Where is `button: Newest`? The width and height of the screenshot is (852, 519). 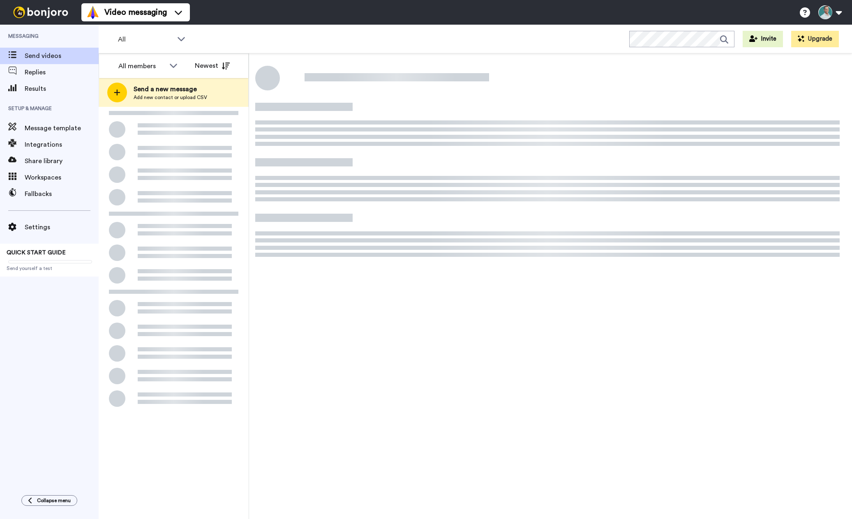
button: Newest is located at coordinates (212, 66).